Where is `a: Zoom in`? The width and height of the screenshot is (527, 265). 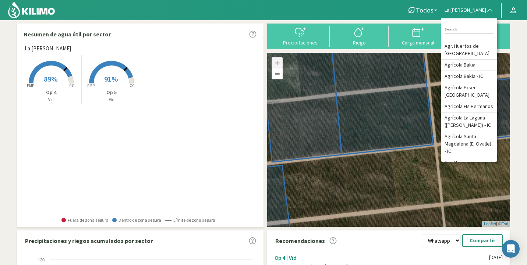 a: Zoom in is located at coordinates (277, 63).